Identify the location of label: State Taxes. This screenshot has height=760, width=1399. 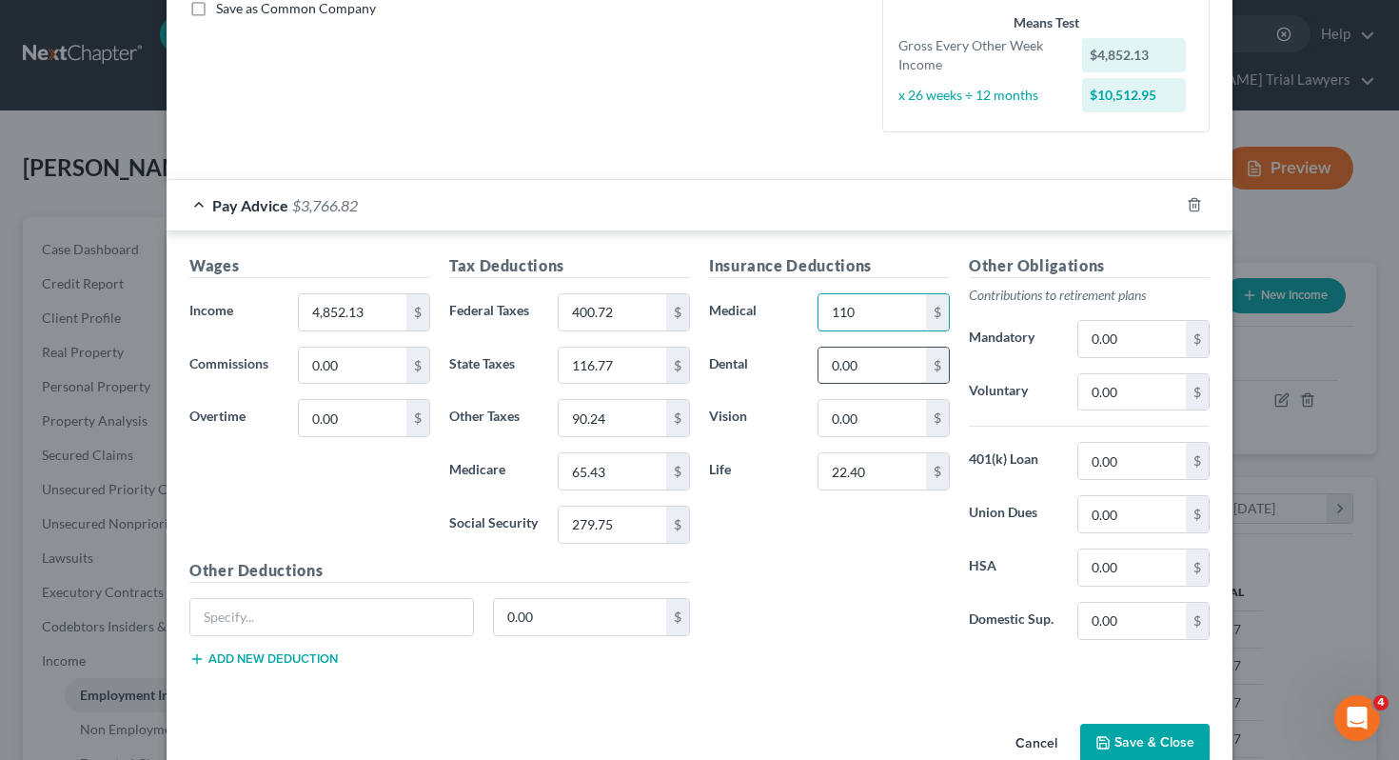
(494, 366).